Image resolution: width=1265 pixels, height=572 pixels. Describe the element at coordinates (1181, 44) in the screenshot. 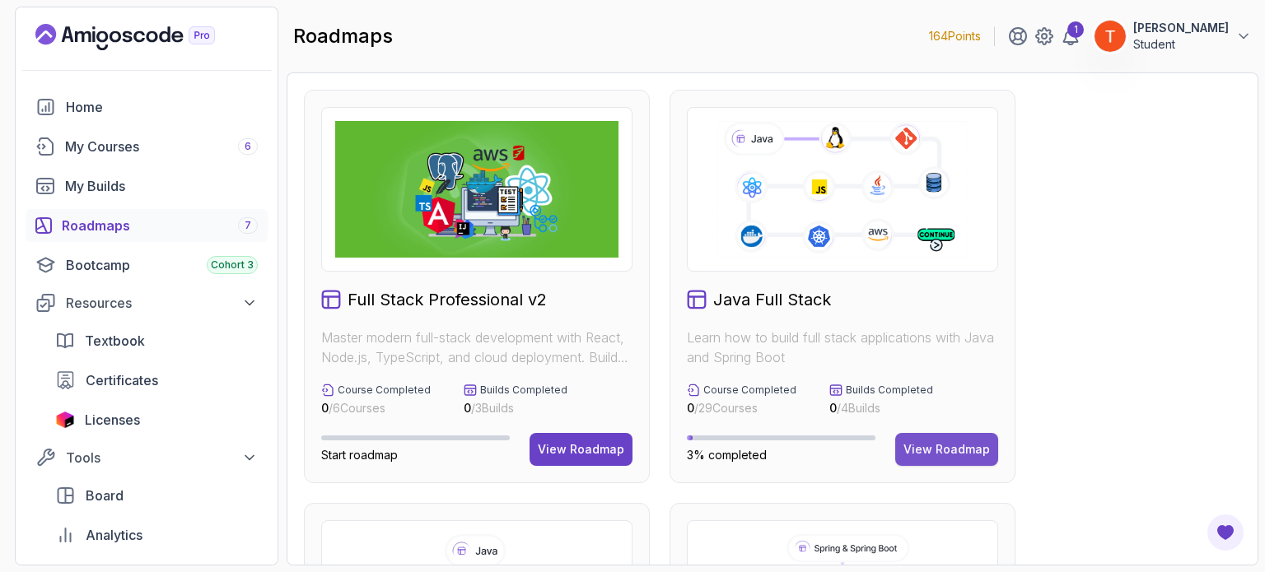

I see `p: Student` at that location.